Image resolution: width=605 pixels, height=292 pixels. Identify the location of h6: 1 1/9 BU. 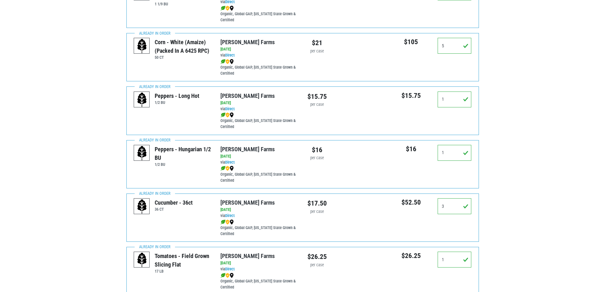
(183, 4).